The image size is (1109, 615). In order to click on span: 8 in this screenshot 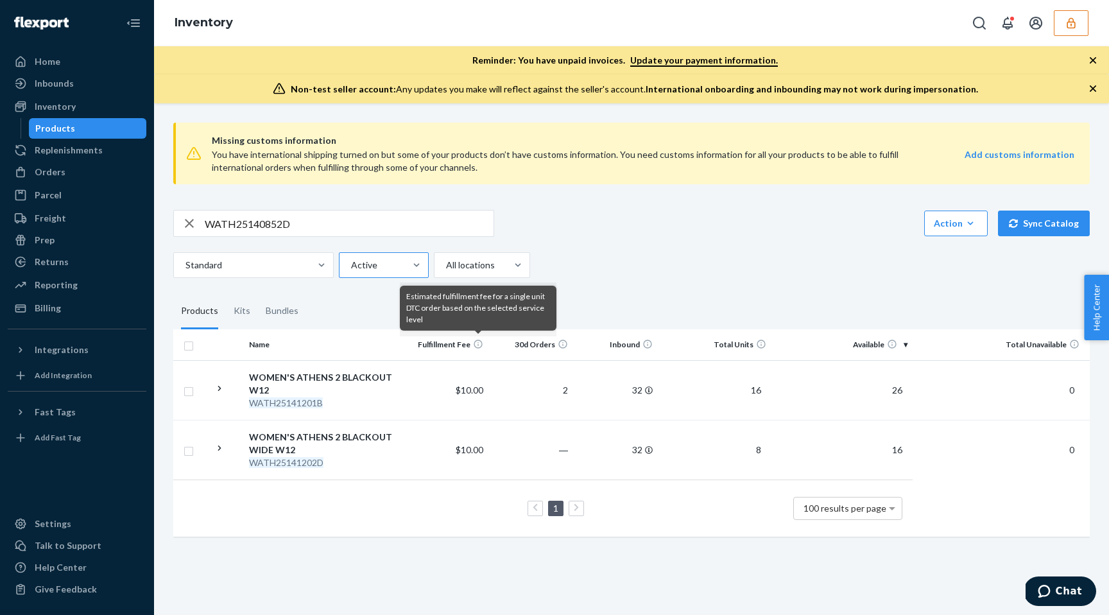, I will do `click(758, 449)`.